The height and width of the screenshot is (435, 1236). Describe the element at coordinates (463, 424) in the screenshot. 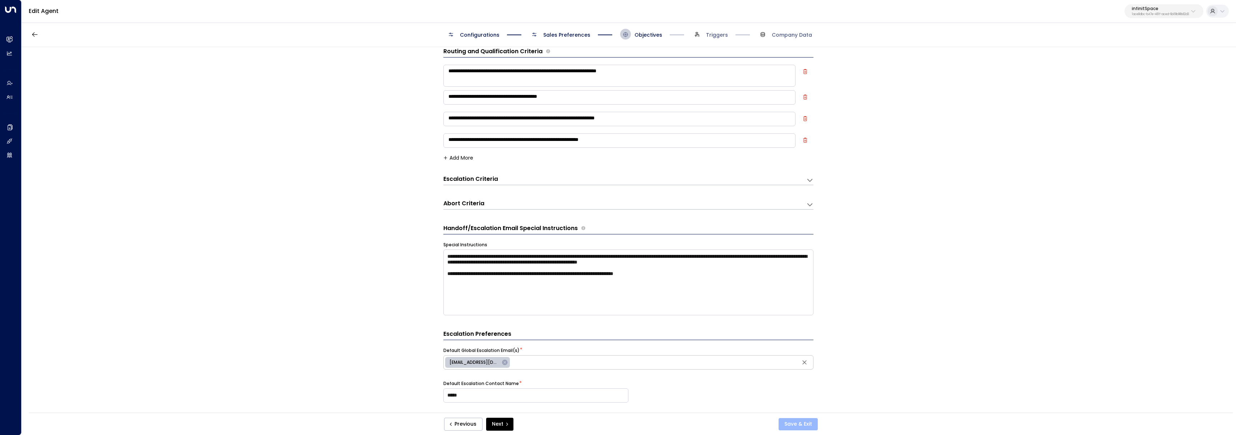

I see `button: Previous` at that location.